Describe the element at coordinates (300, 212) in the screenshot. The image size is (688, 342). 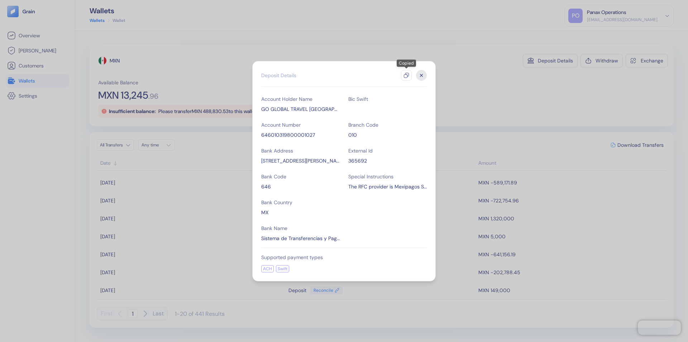
I see `div: MX` at that location.